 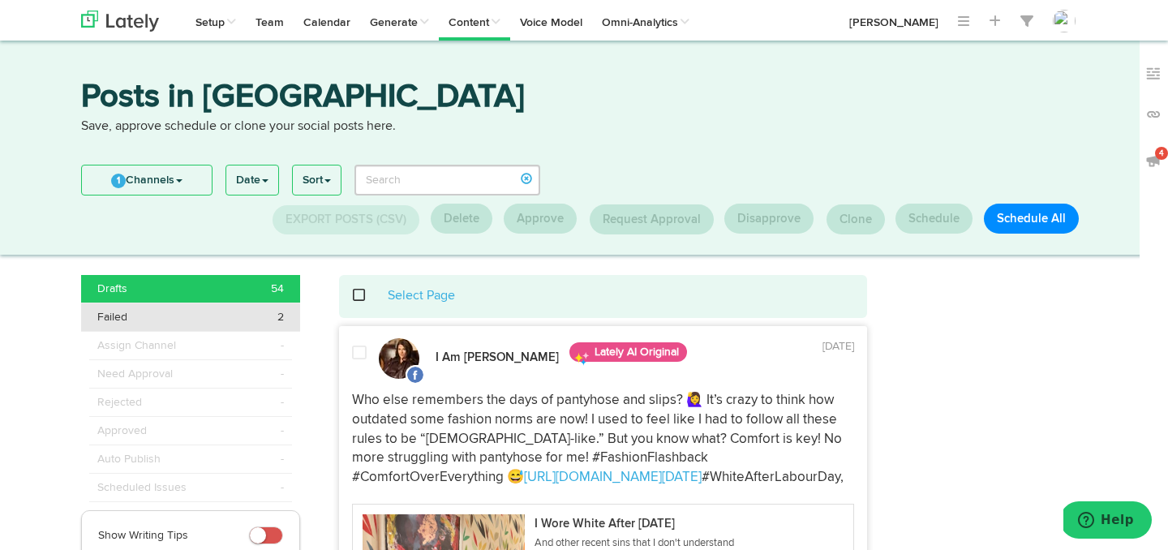 I want to click on button: Request Approval, so click(x=651, y=219).